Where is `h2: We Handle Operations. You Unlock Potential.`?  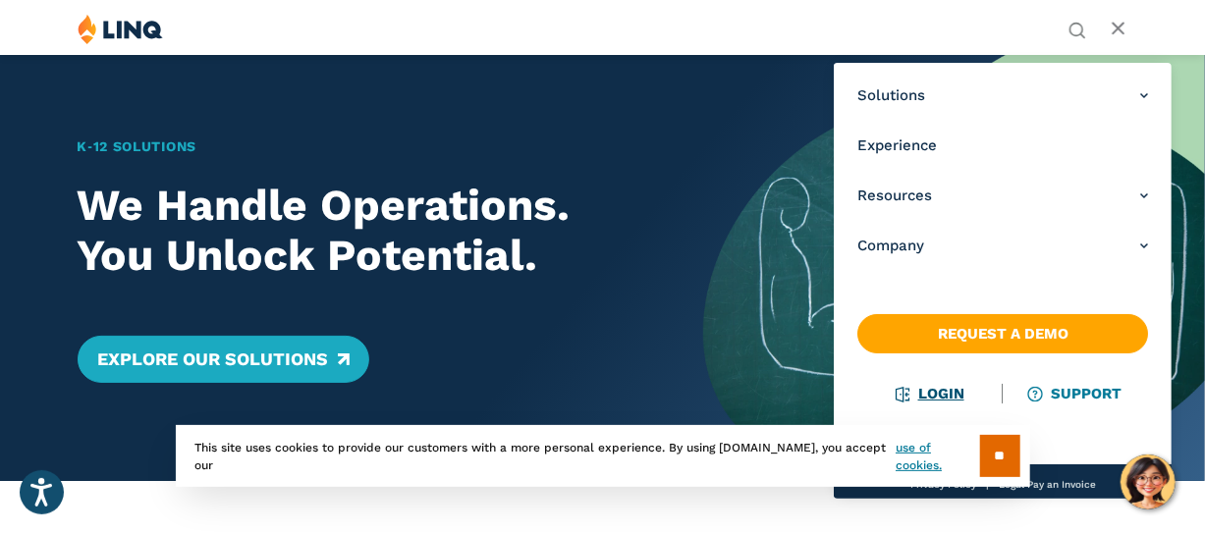 h2: We Handle Operations. You Unlock Potential. is located at coordinates (365, 231).